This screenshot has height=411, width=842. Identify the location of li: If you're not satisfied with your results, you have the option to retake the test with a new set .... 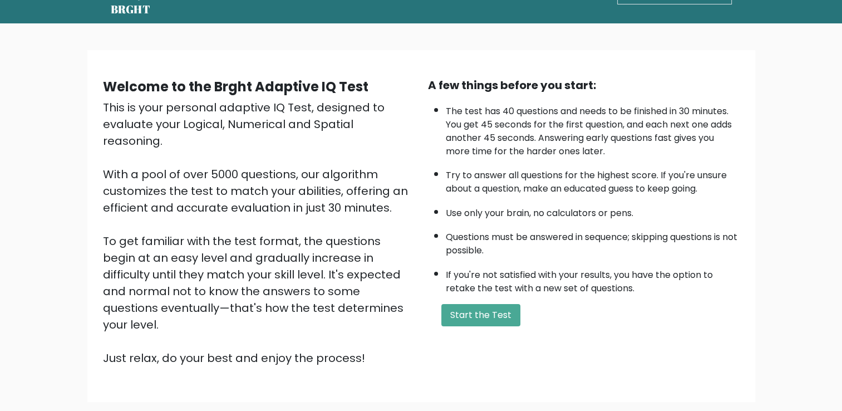
(592, 279).